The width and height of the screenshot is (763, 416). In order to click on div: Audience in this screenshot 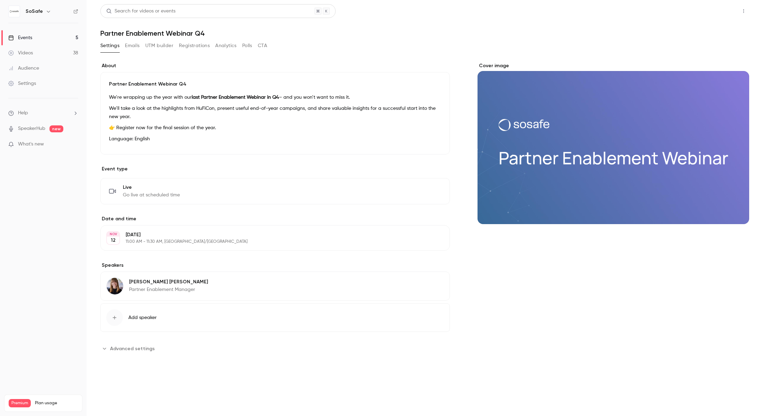, I will do `click(24, 68)`.